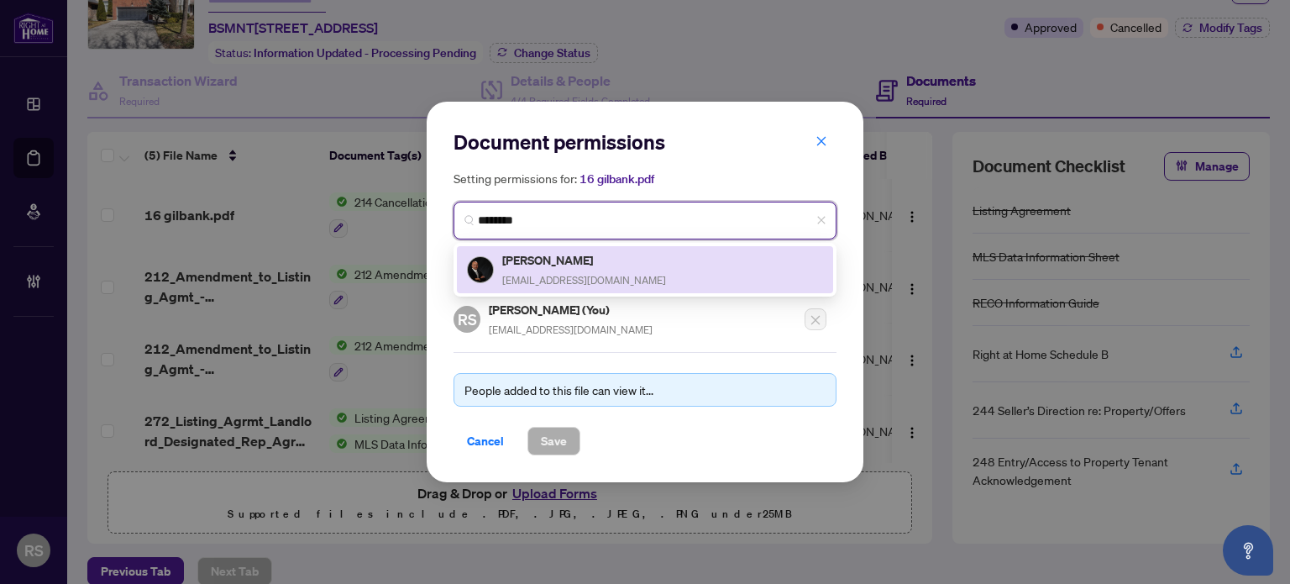 This screenshot has height=584, width=1290. What do you see at coordinates (645, 390) in the screenshot?
I see `div: People added to this file can view it...` at bounding box center [645, 390].